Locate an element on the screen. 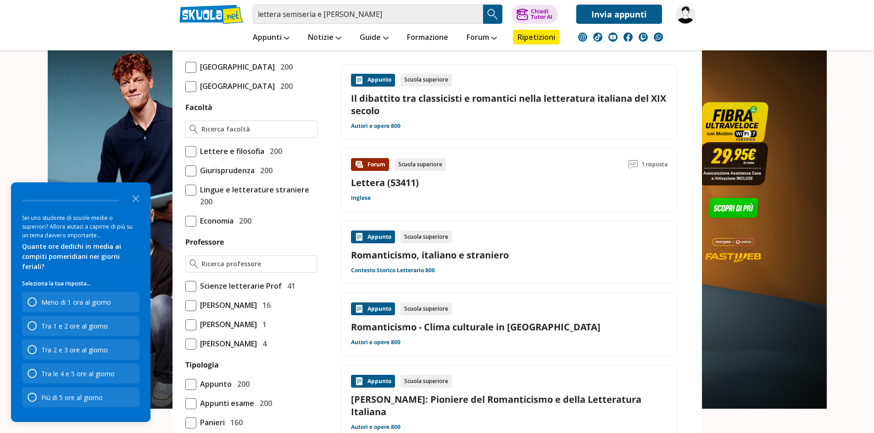 This screenshot has width=874, height=433. div: Quante ore dedichi in media ai compiti pomeridiani nei giorni feriali? is located at coordinates (81, 257).